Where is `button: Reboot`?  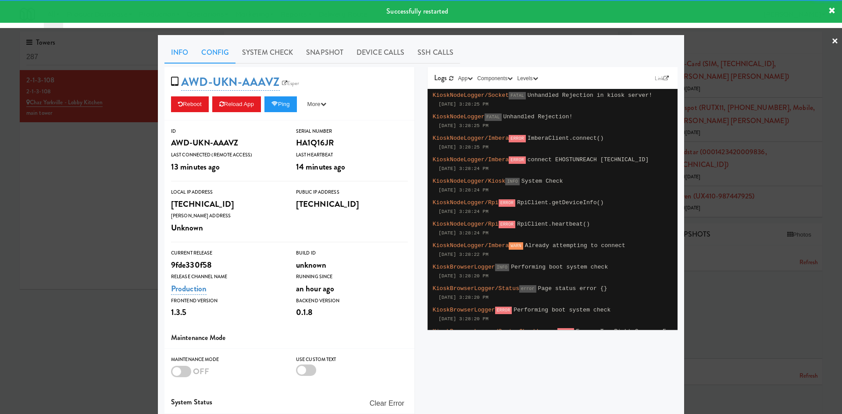
button: Reboot is located at coordinates (190, 104).